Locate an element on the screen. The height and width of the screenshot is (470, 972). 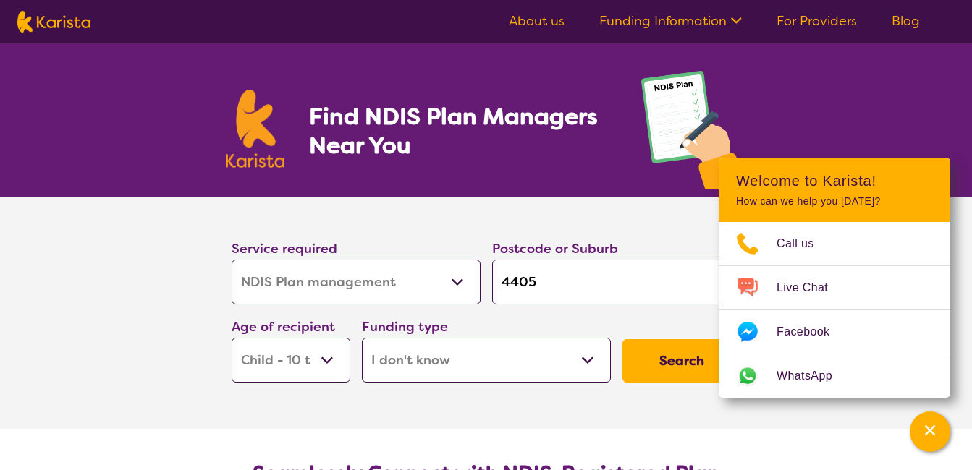
span: WhatsApp is located at coordinates (813, 376).